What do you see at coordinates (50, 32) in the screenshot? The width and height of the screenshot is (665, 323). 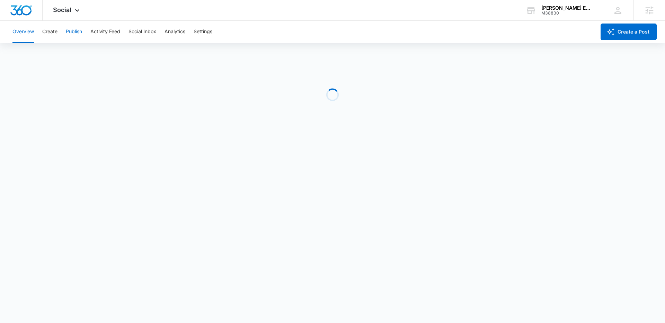 I see `button: Create` at bounding box center [50, 32].